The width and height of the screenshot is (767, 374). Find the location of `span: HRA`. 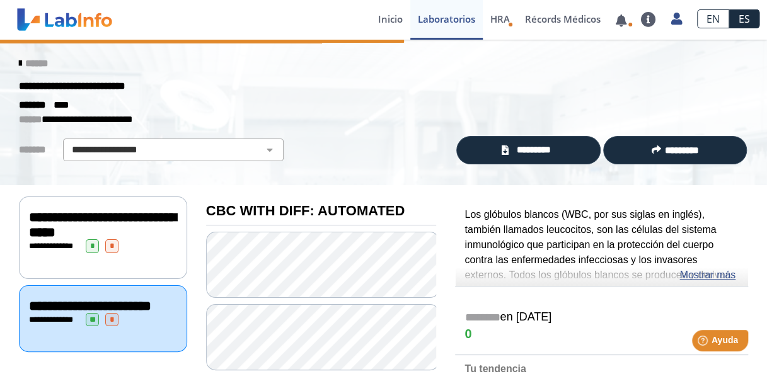

span: HRA is located at coordinates (500, 19).